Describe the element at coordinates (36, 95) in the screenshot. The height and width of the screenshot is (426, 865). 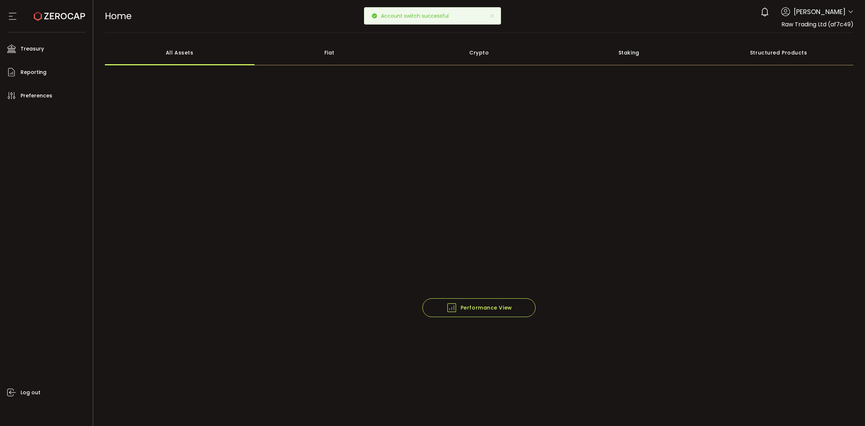
I see `span: Preferences` at that location.